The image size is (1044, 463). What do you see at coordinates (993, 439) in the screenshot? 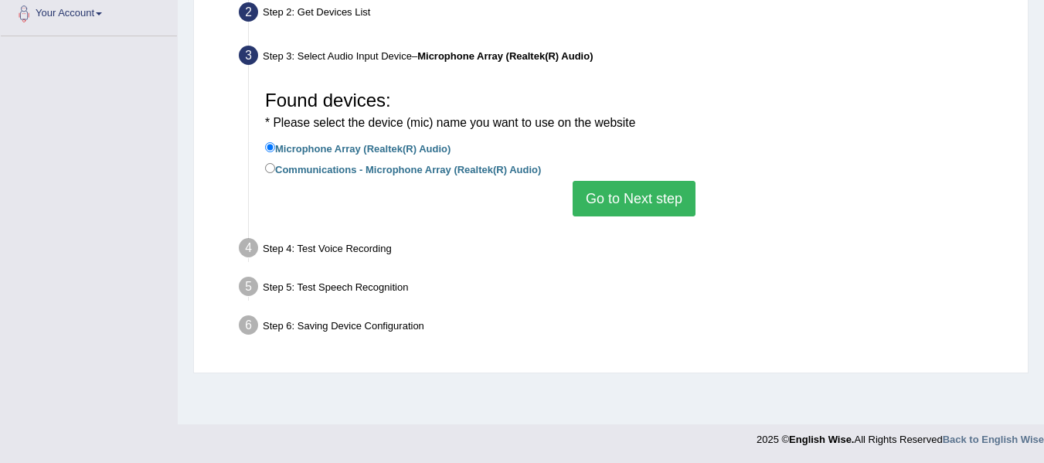
I see `a: Back to English Wise` at bounding box center [993, 439].